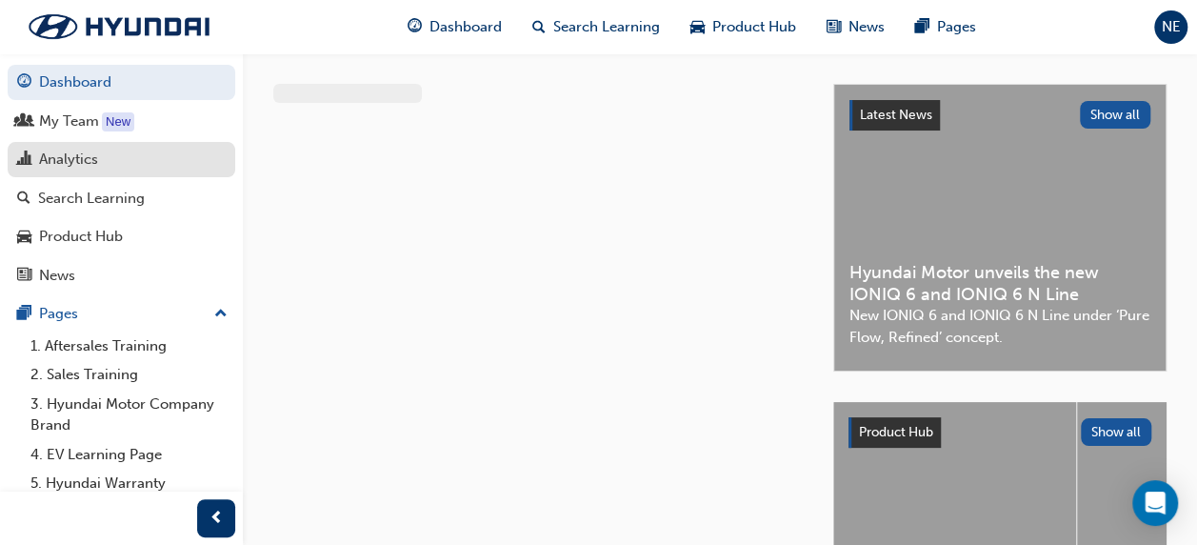  I want to click on a: 1. Aftersales Training, so click(129, 346).